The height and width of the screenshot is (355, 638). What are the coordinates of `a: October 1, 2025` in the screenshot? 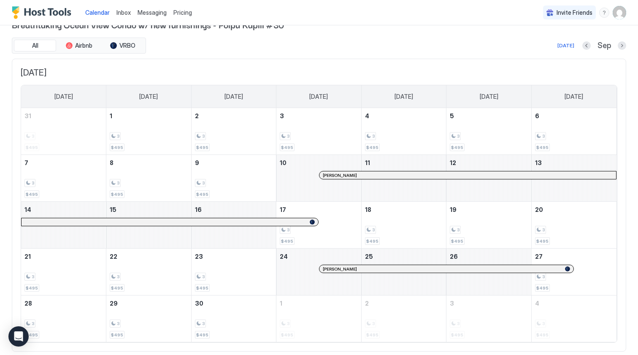 It's located at (318, 303).